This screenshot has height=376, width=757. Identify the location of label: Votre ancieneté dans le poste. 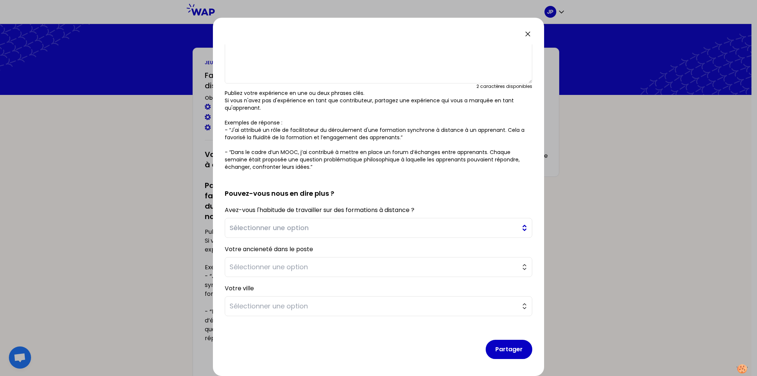
(269, 249).